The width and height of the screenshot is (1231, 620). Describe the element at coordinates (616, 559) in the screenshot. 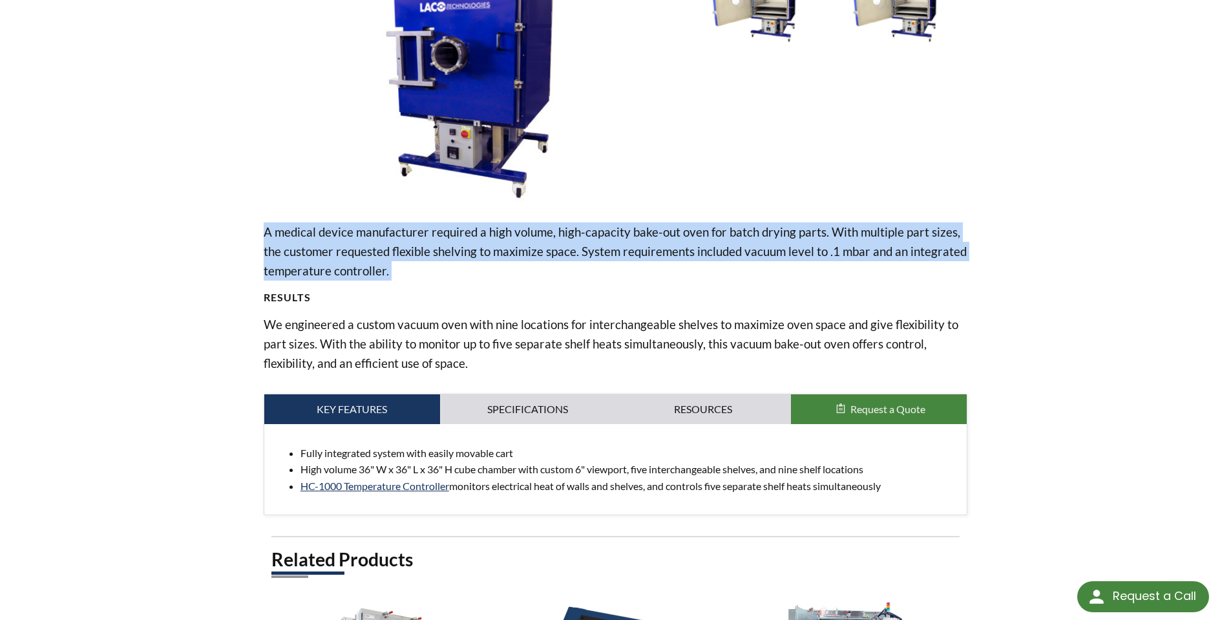

I see `h2: Related Products` at that location.